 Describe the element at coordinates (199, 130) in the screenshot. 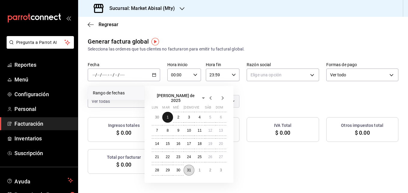

I see `abbr: 11 de julio de 2025` at that location.